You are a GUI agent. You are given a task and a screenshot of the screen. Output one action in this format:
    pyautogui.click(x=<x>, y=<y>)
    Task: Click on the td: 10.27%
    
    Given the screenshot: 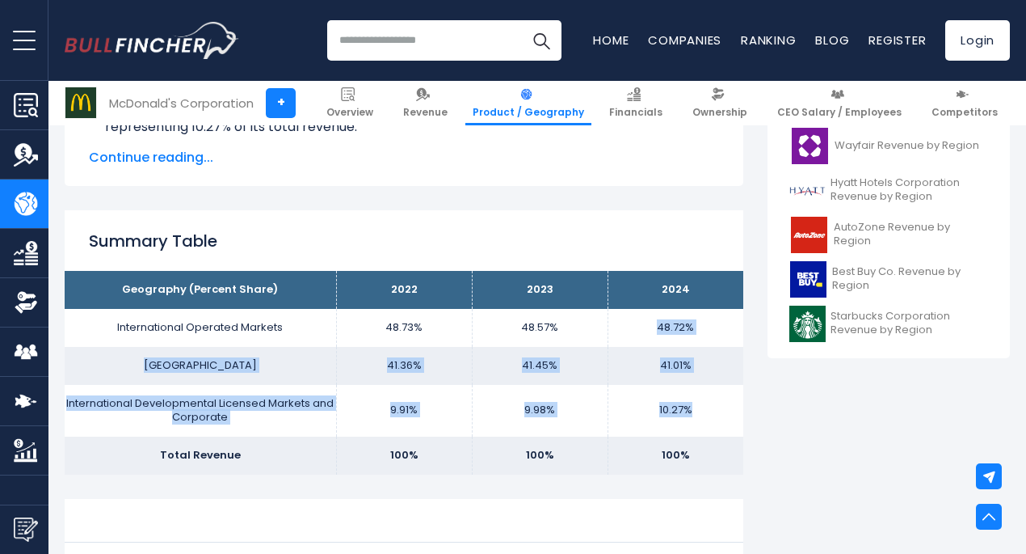 What is the action you would take?
    pyautogui.click(x=676, y=411)
    